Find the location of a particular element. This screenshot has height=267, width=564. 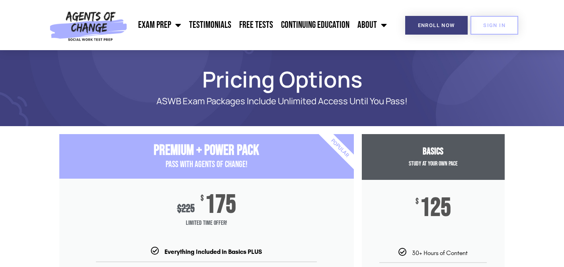

span: 175 is located at coordinates (221, 205).